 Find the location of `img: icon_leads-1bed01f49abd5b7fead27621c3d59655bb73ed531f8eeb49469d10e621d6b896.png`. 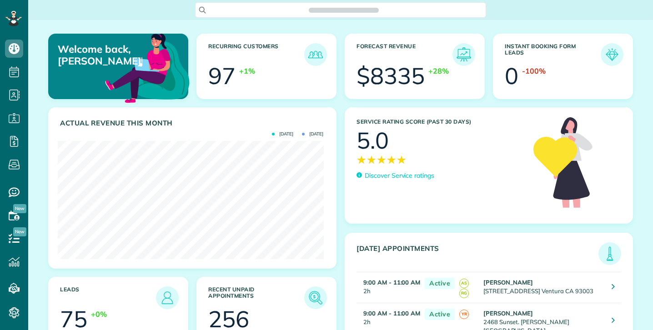

img: icon_leads-1bed01f49abd5b7fead27621c3d59655bb73ed531f8eeb49469d10e621d6b896.png is located at coordinates (167, 298).